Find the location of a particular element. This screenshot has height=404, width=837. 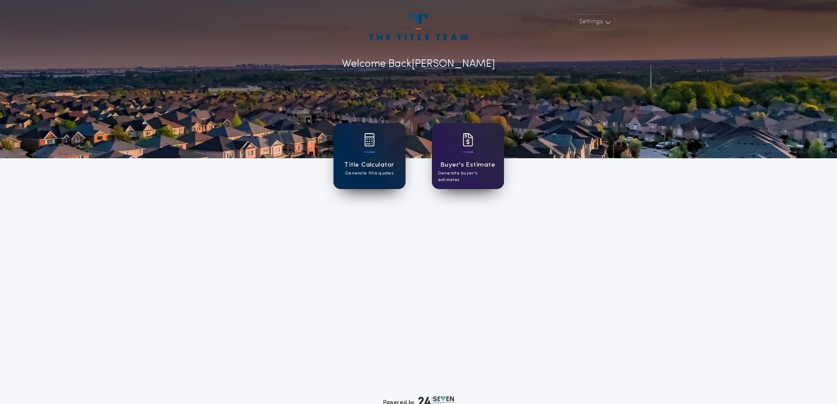

h1: Title Calculator is located at coordinates (369, 165).